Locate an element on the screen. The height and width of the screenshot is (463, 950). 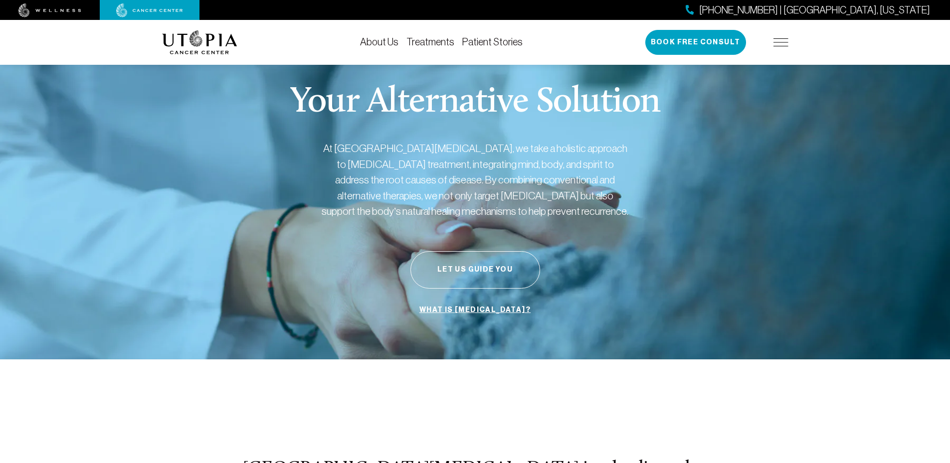
img: icon-hamburger is located at coordinates (781, 42).